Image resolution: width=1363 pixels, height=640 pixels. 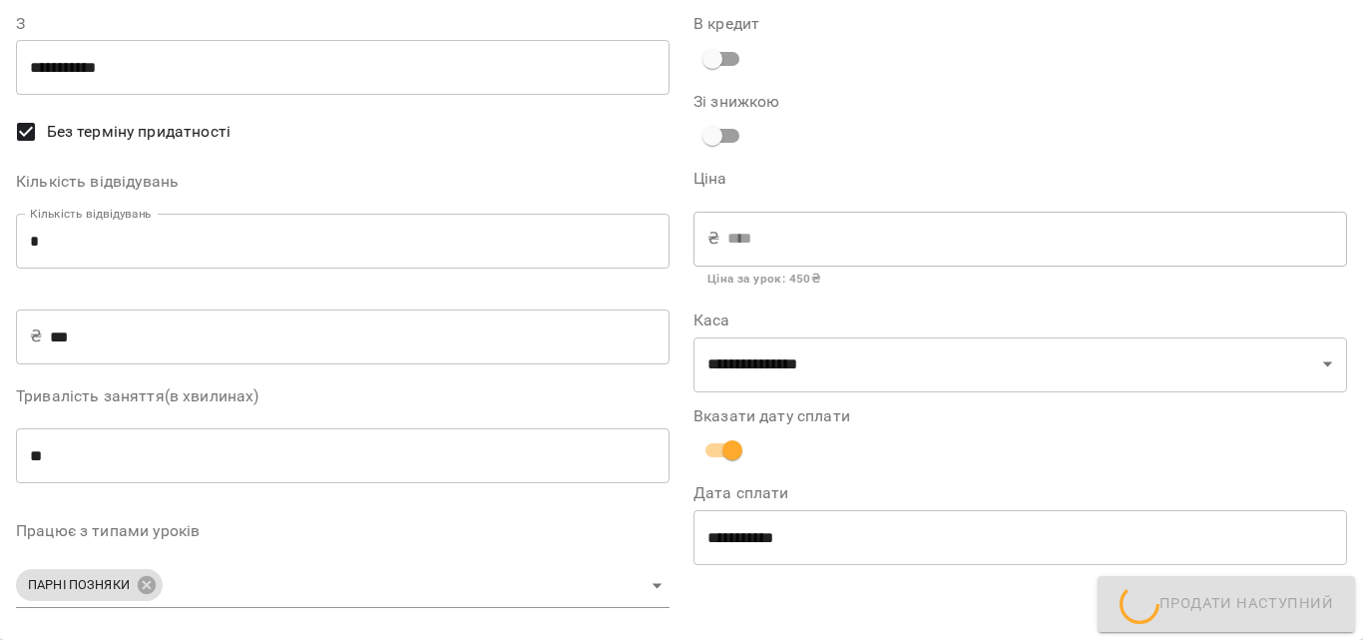 I want to click on label: В кредит, so click(x=1020, y=24).